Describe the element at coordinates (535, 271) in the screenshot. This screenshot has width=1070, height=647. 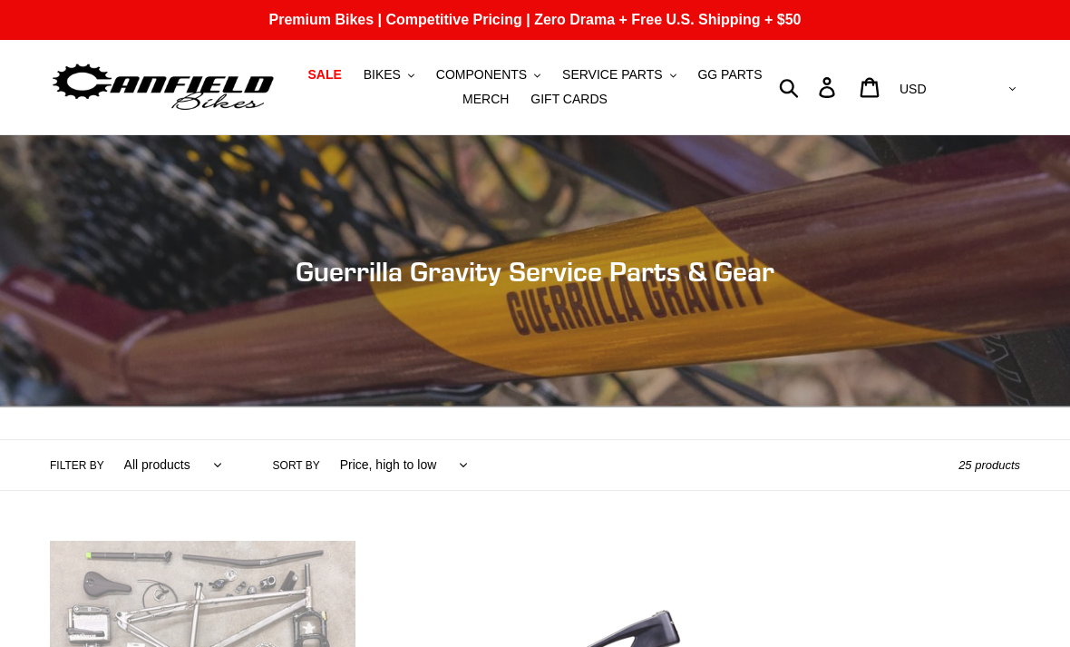
I see `span: Guerrilla Gravity Service Parts & Gear` at that location.